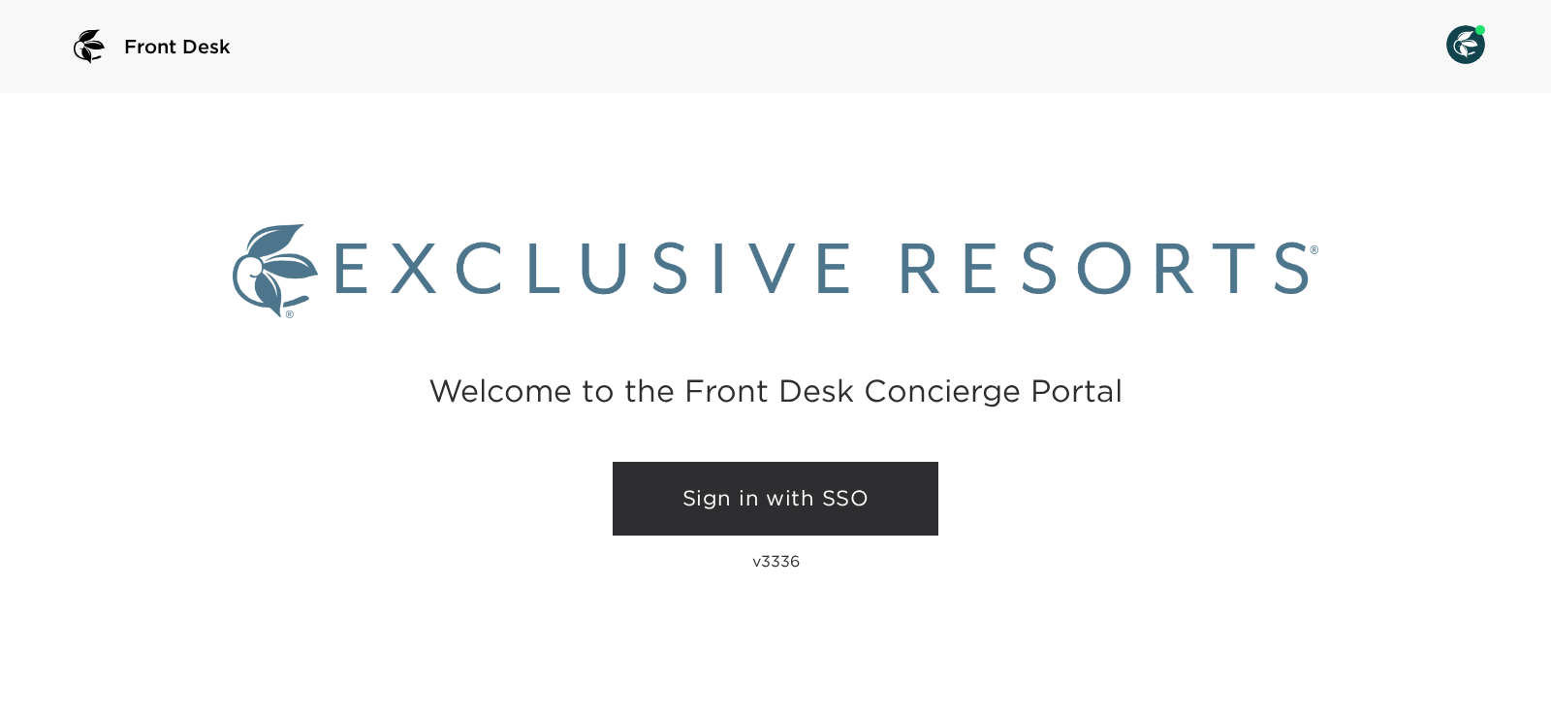 The height and width of the screenshot is (717, 1551). What do you see at coordinates (89, 47) in the screenshot?
I see `img: logo` at bounding box center [89, 47].